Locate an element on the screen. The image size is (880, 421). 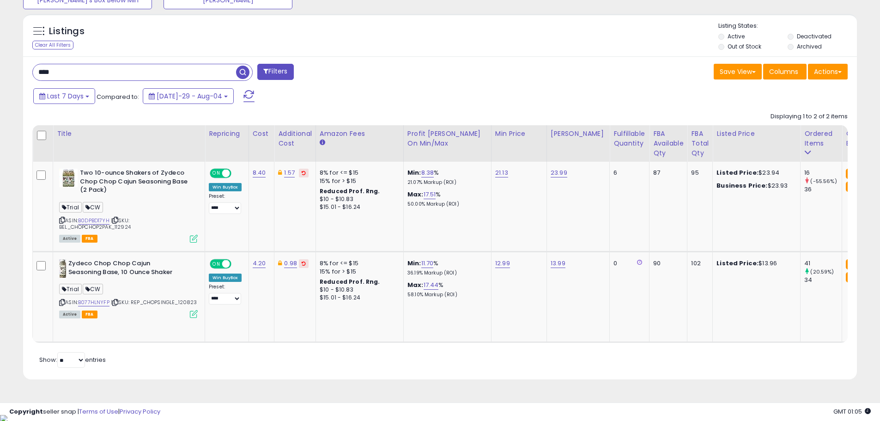
p: 36.19% Markup (ROI) is located at coordinates (446, 273).